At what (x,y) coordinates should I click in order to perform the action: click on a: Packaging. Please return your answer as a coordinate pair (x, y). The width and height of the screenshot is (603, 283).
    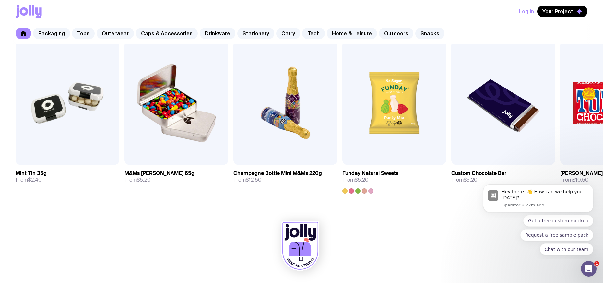
    Looking at the image, I should click on (52, 33).